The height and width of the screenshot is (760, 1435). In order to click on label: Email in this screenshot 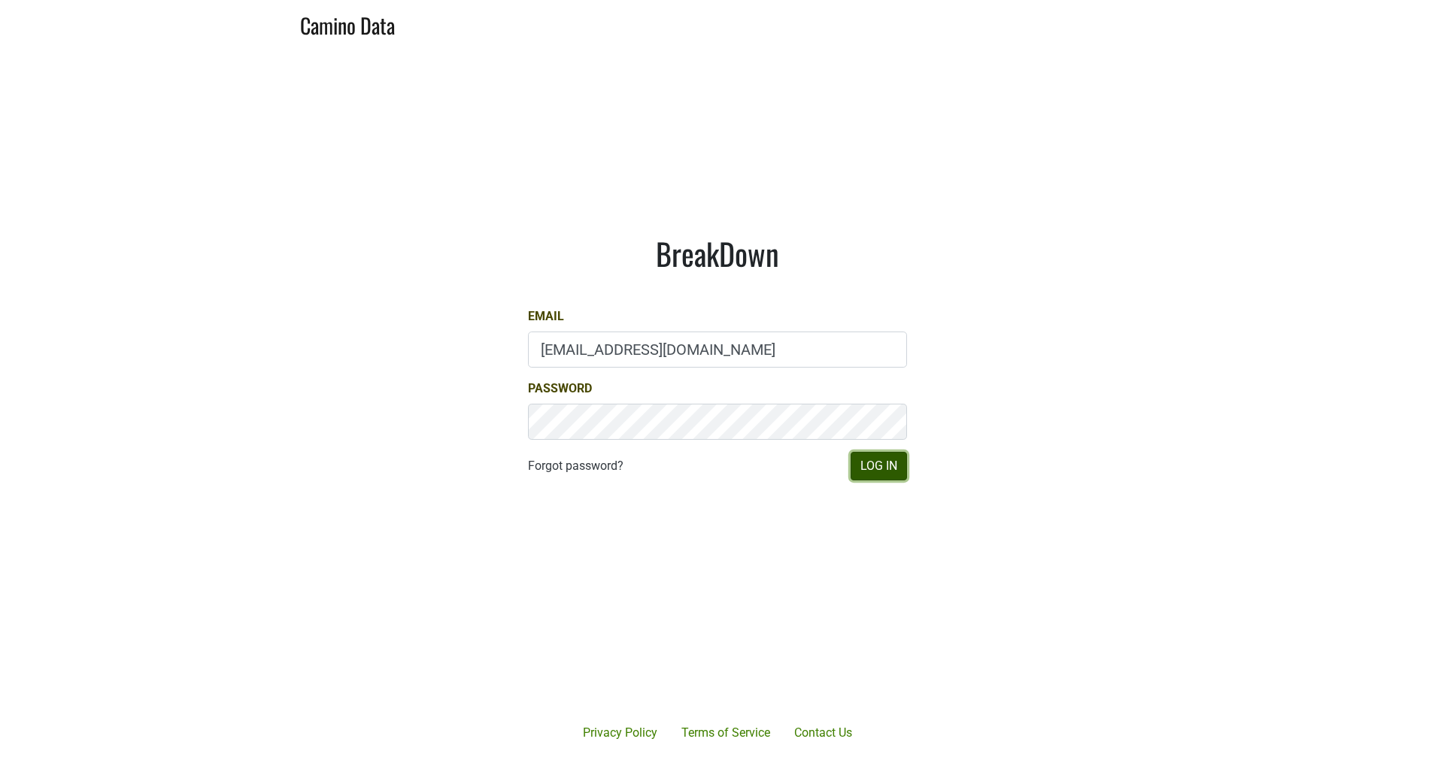, I will do `click(546, 317)`.